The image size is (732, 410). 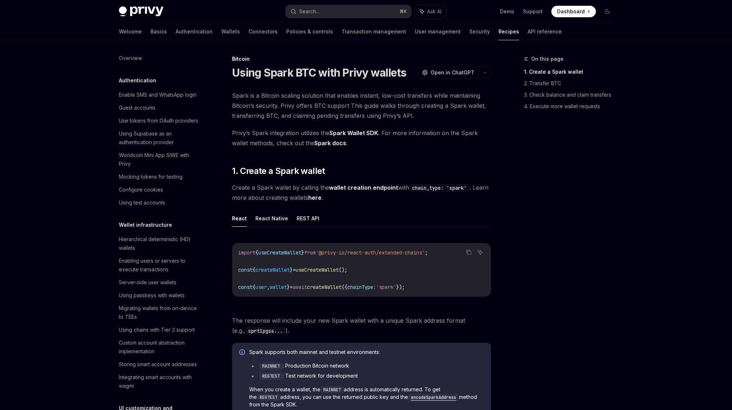 What do you see at coordinates (362, 287) in the screenshot?
I see `span: chainType:` at bounding box center [362, 287].